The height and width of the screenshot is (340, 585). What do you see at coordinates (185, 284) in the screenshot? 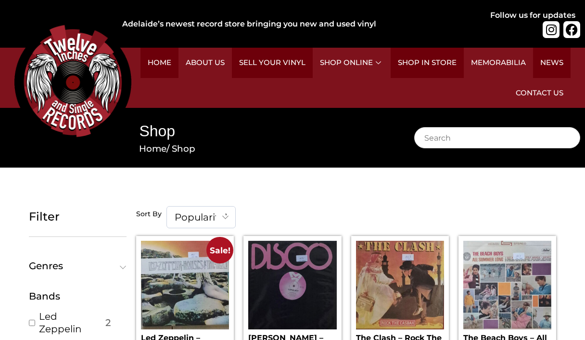
I see `img: Led Zeppelin – Houses Of The Holy LP` at bounding box center [185, 284].